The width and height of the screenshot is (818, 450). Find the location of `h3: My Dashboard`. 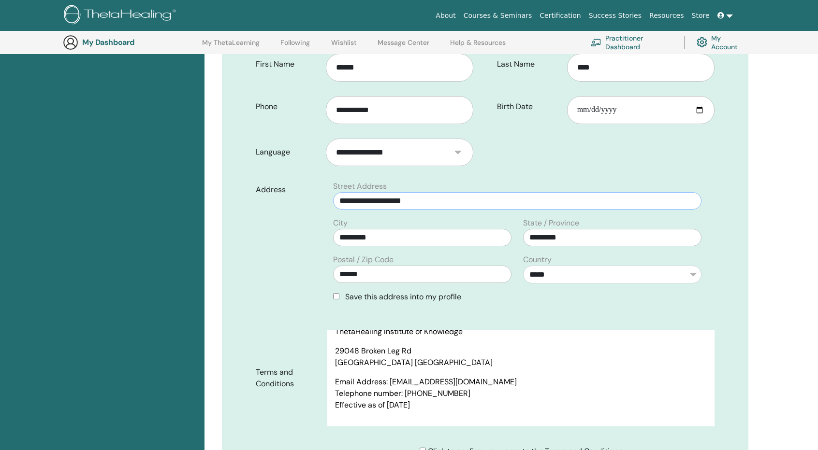

h3: My Dashboard is located at coordinates (130, 42).